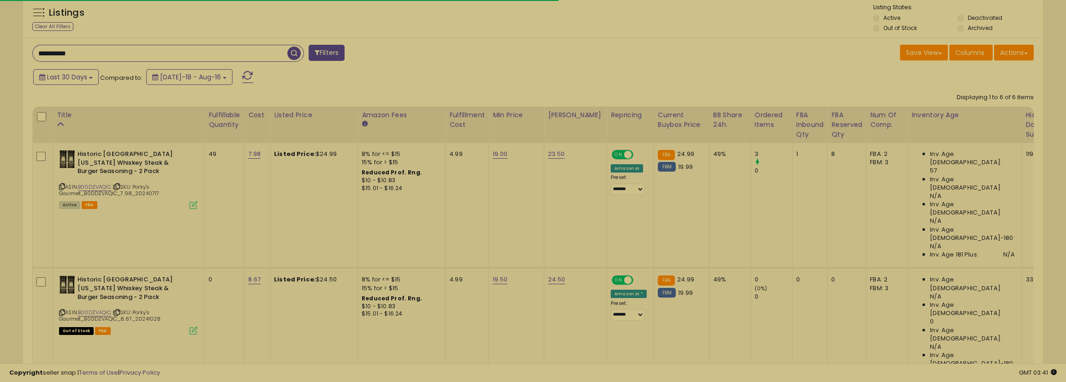  I want to click on button: Last 30 Days, so click(66, 77).